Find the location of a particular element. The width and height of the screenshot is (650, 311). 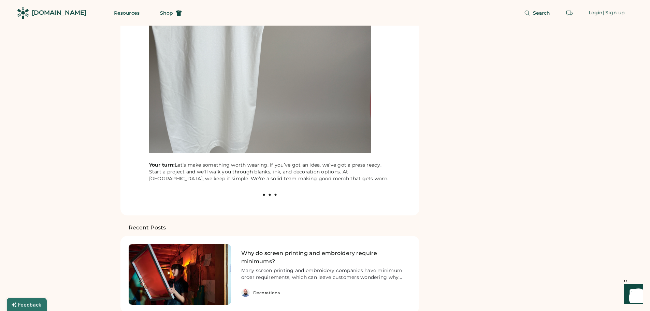

font: Many screen printing and embroidery companies have minimum order requirements, which can leave cu... is located at coordinates (322, 274).